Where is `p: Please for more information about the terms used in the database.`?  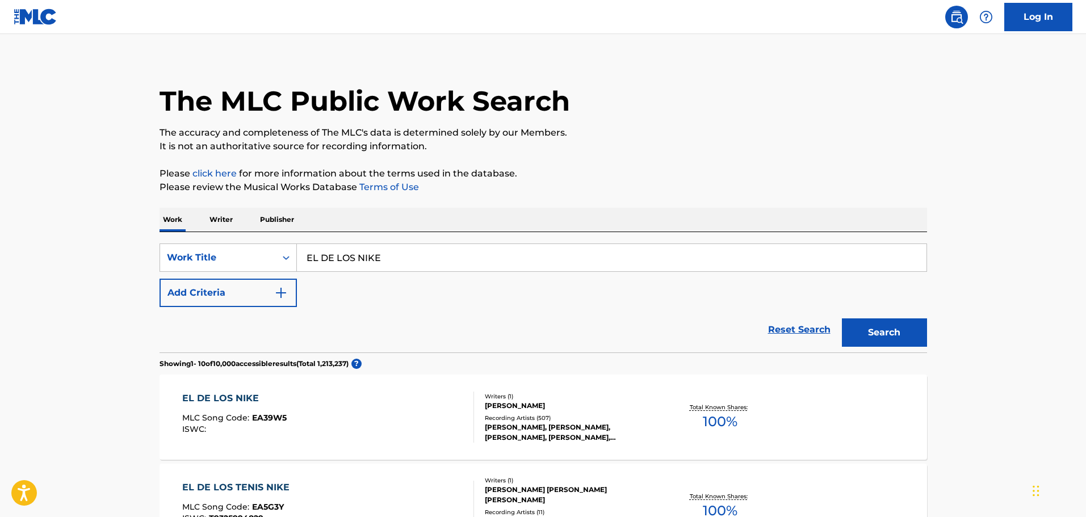
p: Please for more information about the terms used in the database. is located at coordinates (544, 174).